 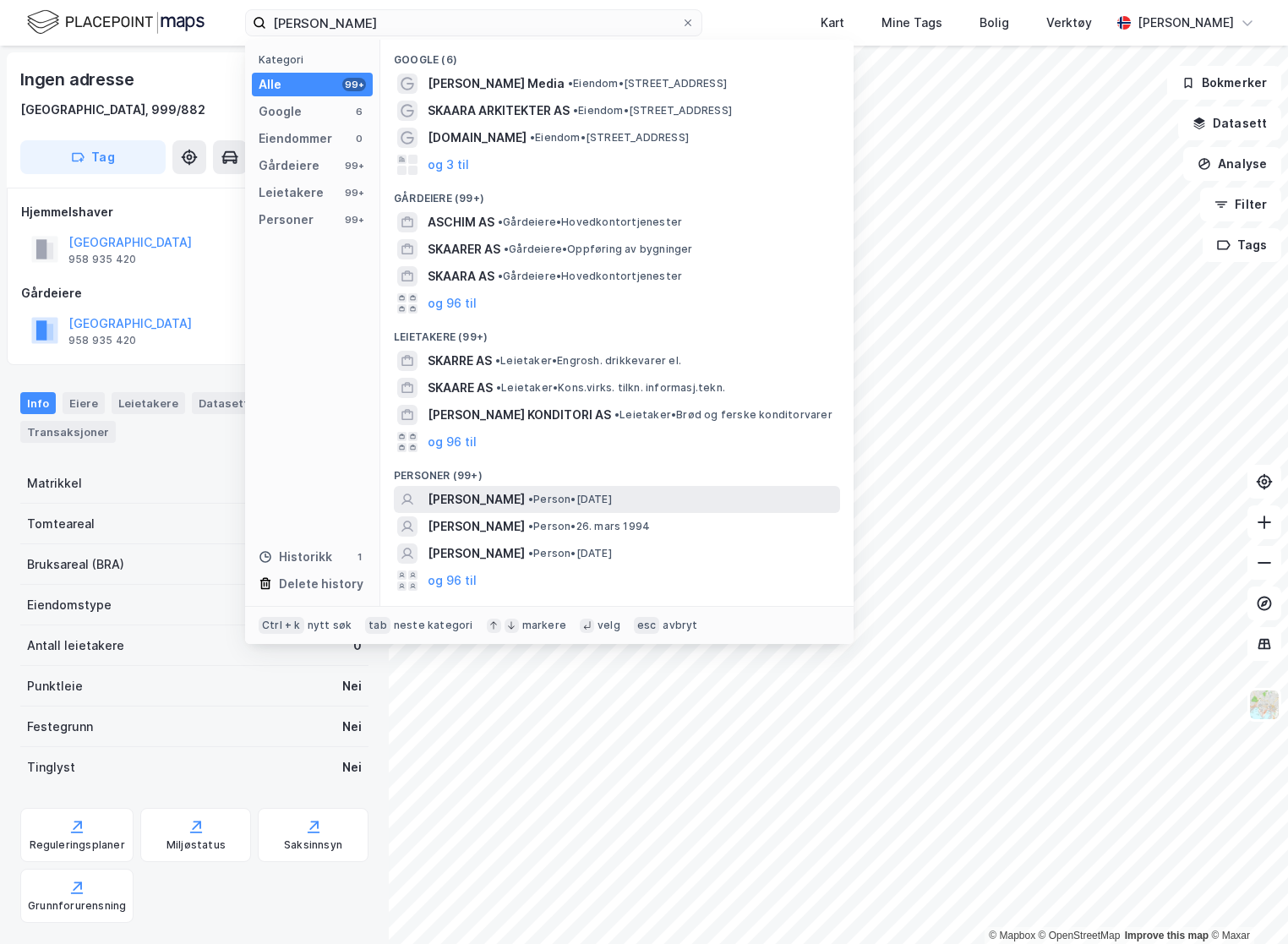 I want to click on div: Leietakere, so click(x=148, y=403).